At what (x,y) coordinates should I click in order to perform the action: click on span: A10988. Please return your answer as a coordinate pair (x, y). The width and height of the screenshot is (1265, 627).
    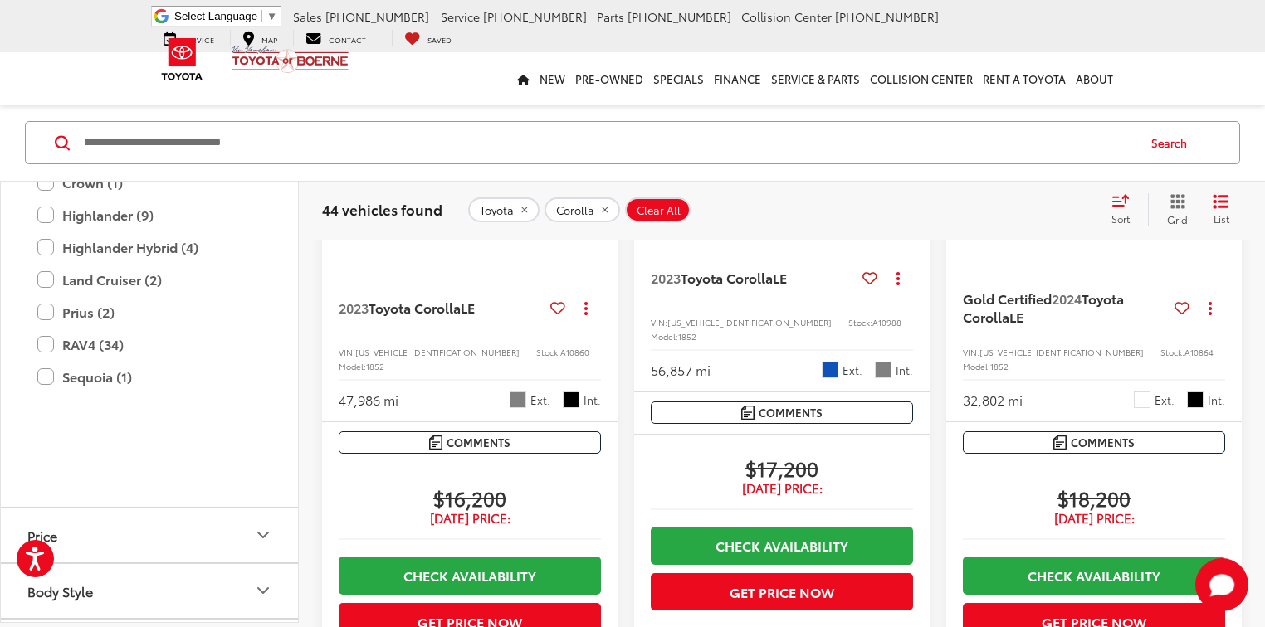
    Looking at the image, I should click on (886, 322).